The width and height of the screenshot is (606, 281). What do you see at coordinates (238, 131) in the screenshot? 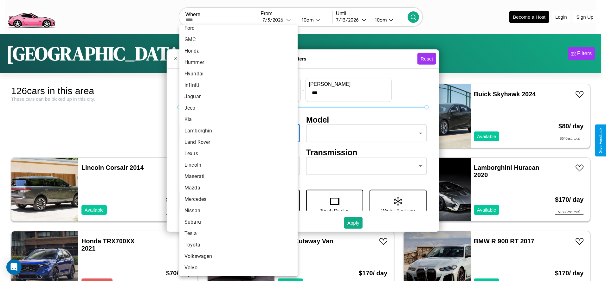
I see `li: Lamborghini` at bounding box center [238, 131].